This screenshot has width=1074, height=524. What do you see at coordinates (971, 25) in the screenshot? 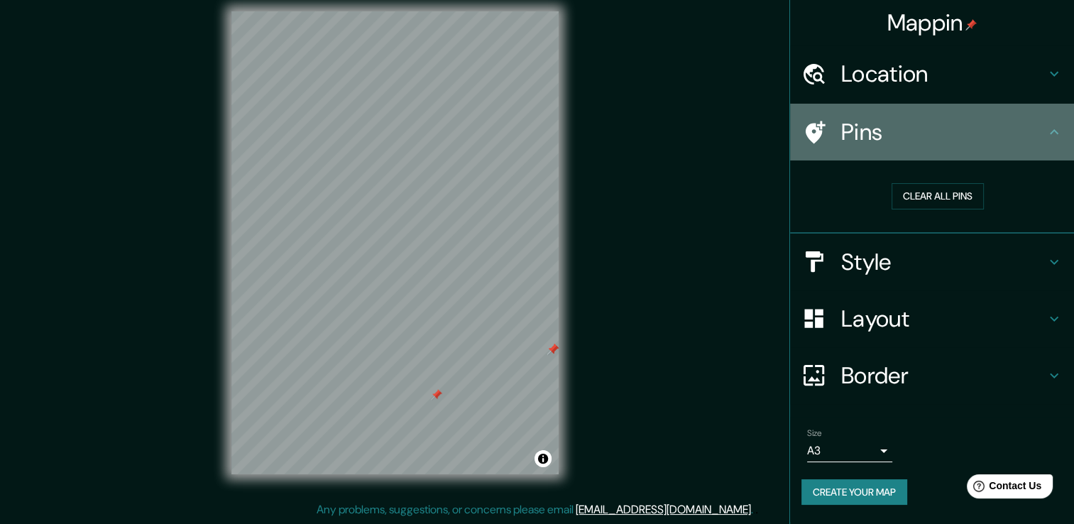
I see `img: pin-icon.png` at bounding box center [971, 25].